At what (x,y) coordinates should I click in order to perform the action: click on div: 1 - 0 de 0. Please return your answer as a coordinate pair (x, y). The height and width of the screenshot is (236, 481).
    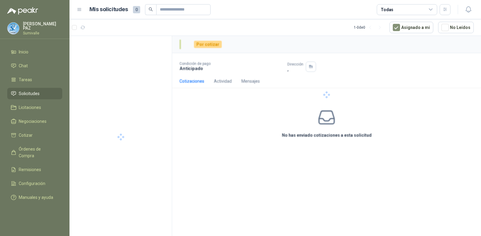
    Looking at the image, I should click on (370, 28).